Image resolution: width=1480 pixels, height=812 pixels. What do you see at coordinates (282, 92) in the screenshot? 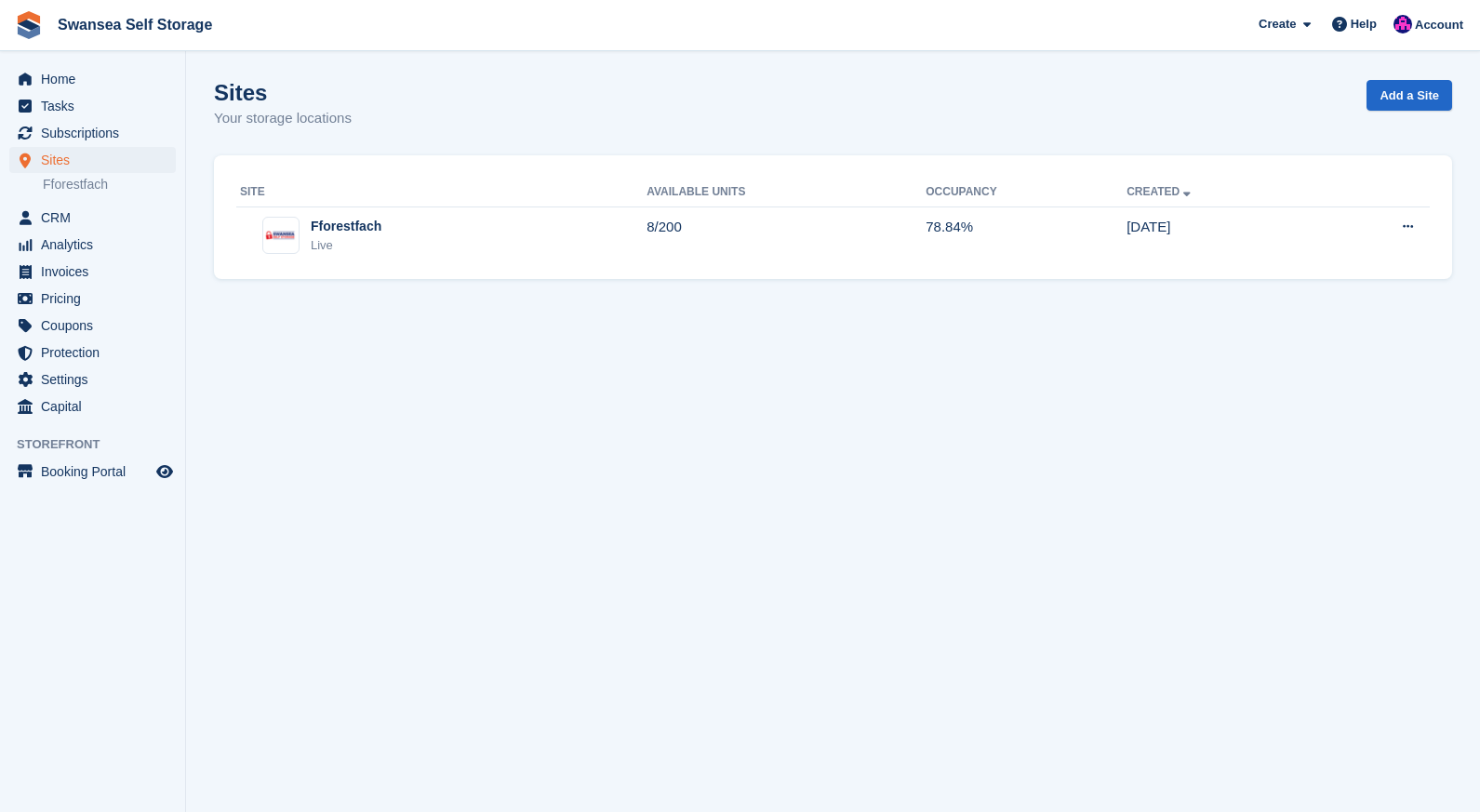
I see `h1: Sites` at bounding box center [282, 92].